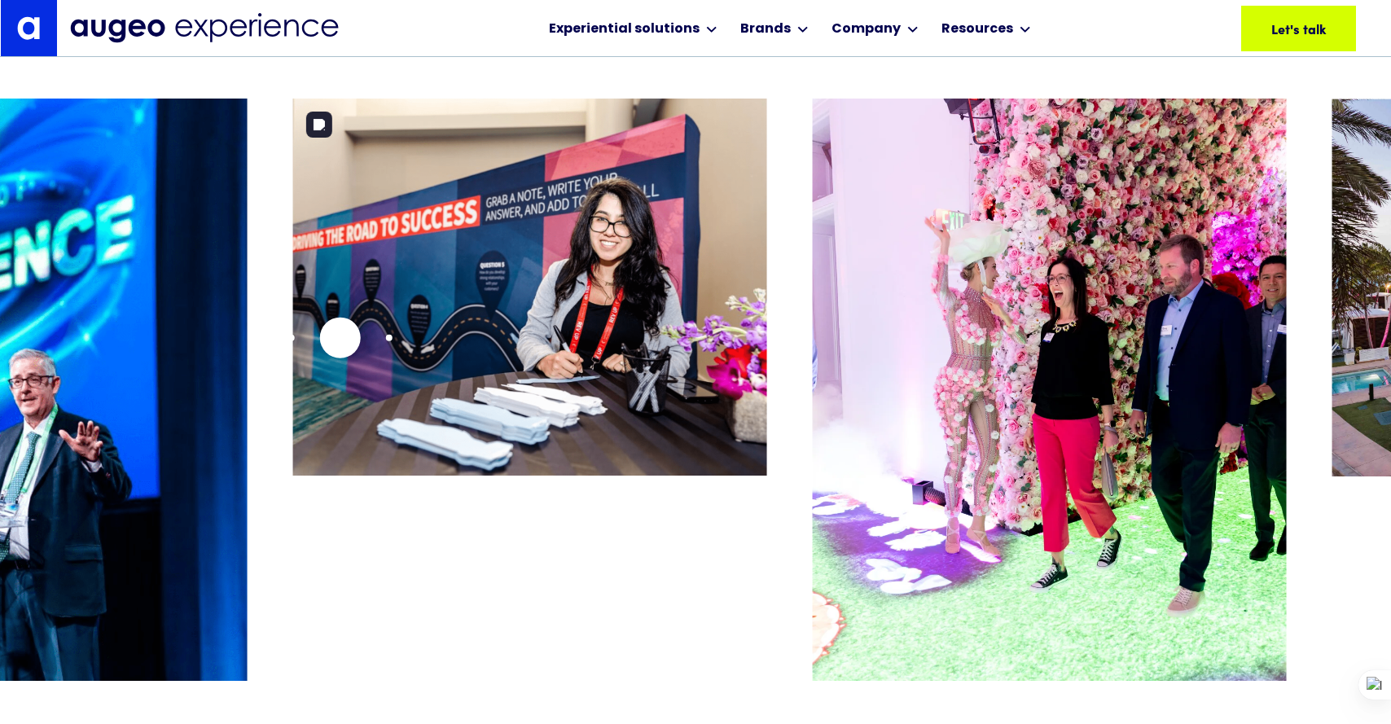 The image size is (1391, 724). I want to click on div: Experiential solutions, so click(624, 29).